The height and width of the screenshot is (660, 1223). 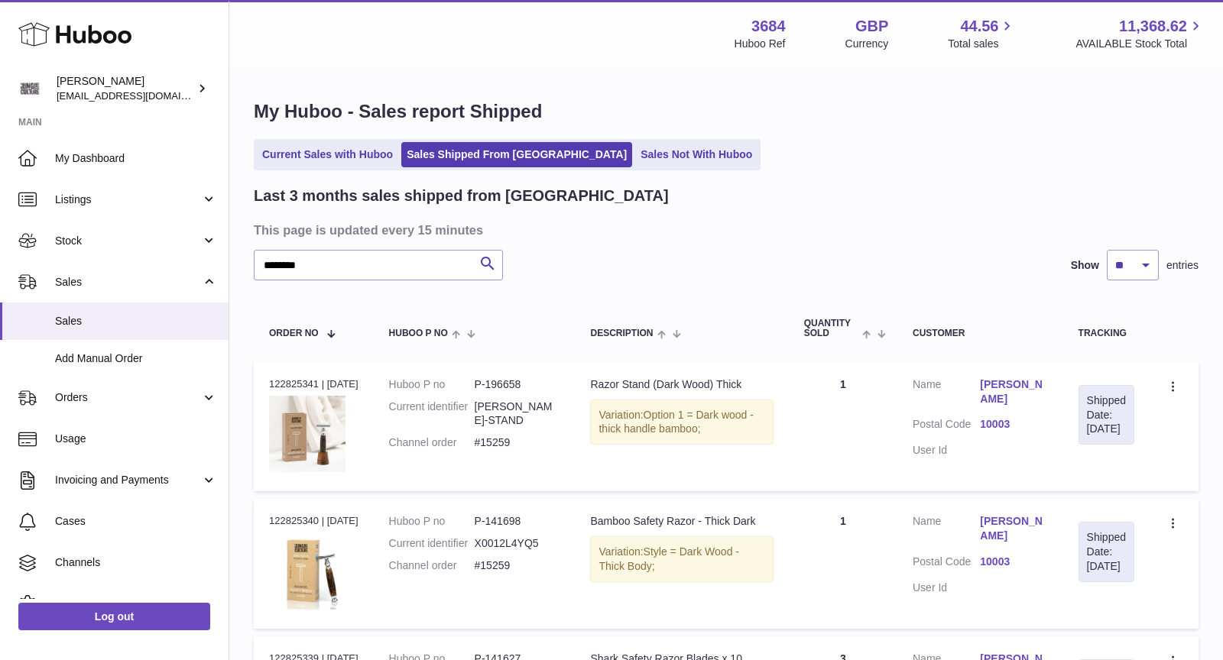 I want to click on span: entries, so click(x=1182, y=265).